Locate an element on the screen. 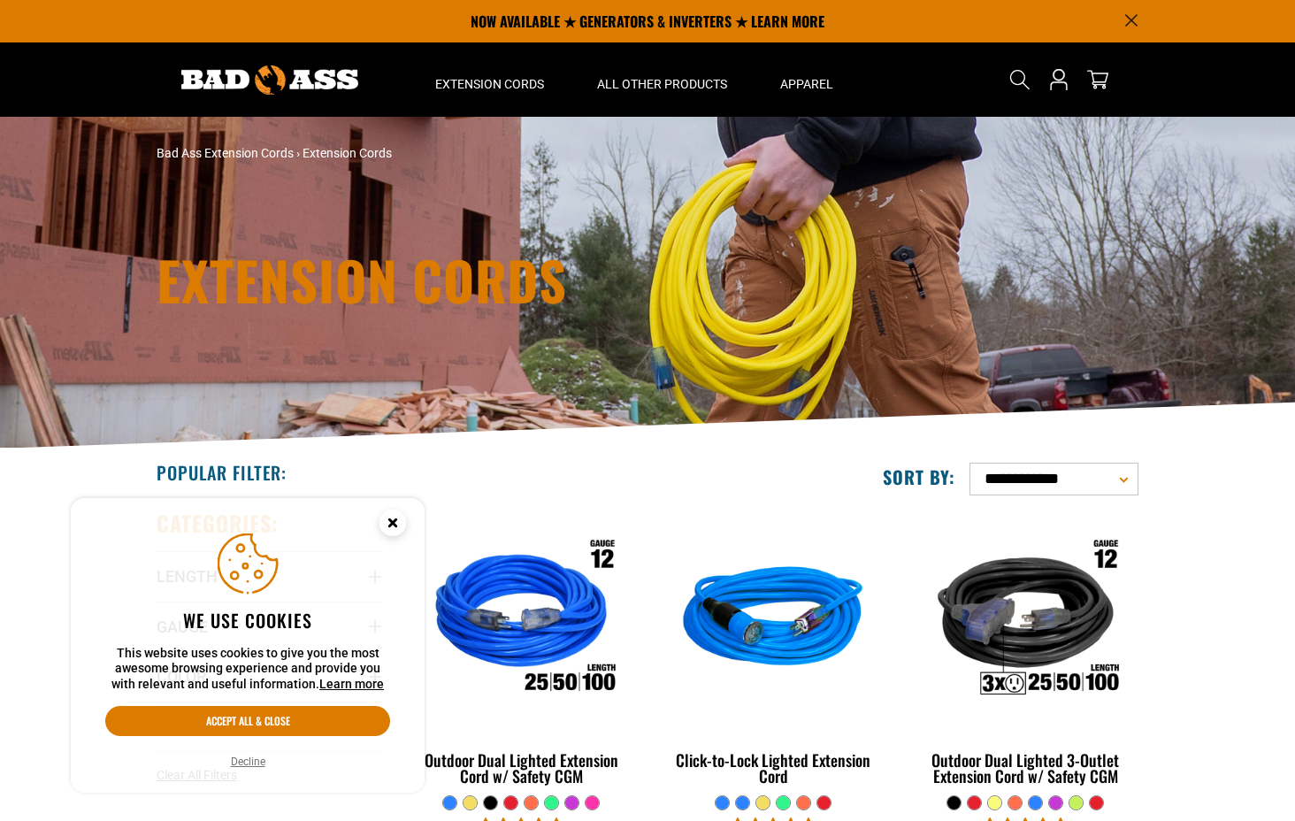 This screenshot has width=1295, height=821. nav: breadcrumbs is located at coordinates (479, 153).